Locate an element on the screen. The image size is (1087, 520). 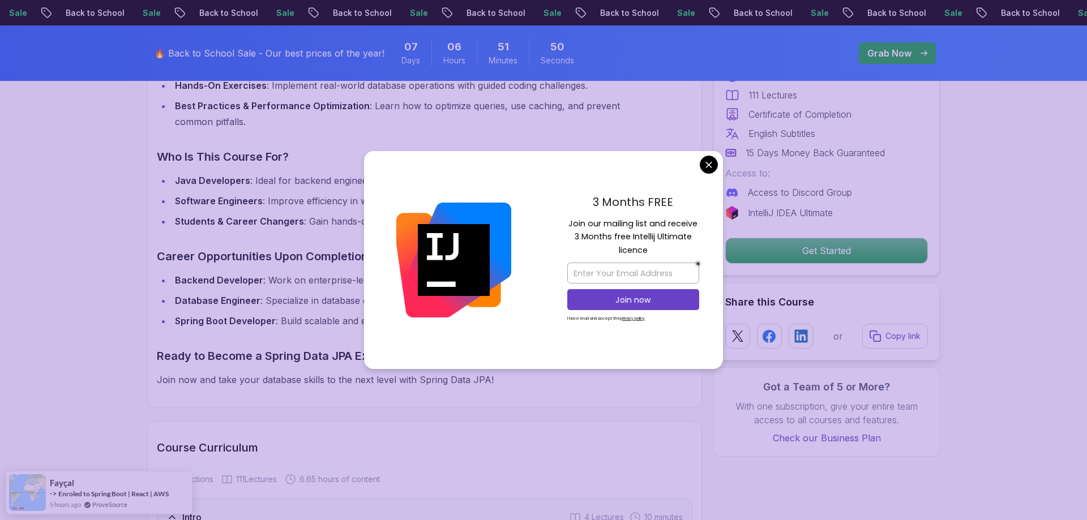
strong: Spring Boot Developer is located at coordinates (225, 321).